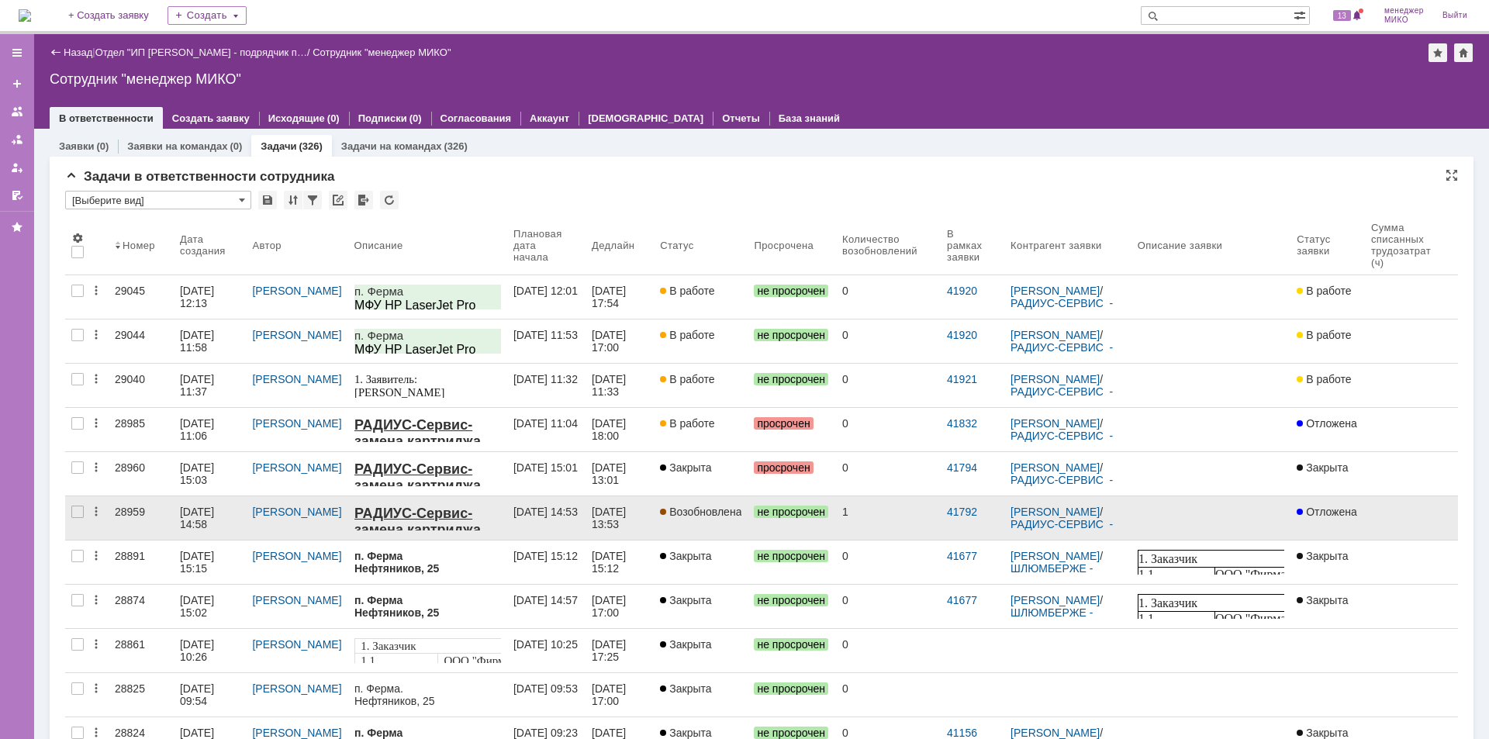 The image size is (1489, 739). What do you see at coordinates (382, 118) in the screenshot?
I see `a: Подписки` at bounding box center [382, 118].